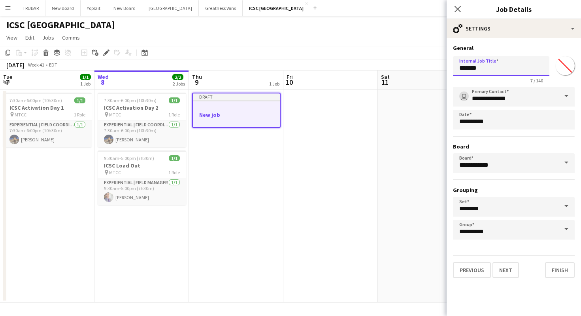 This screenshot has height=316, width=581. Describe the element at coordinates (537, 80) in the screenshot. I see `span: 7 / 140` at that location.